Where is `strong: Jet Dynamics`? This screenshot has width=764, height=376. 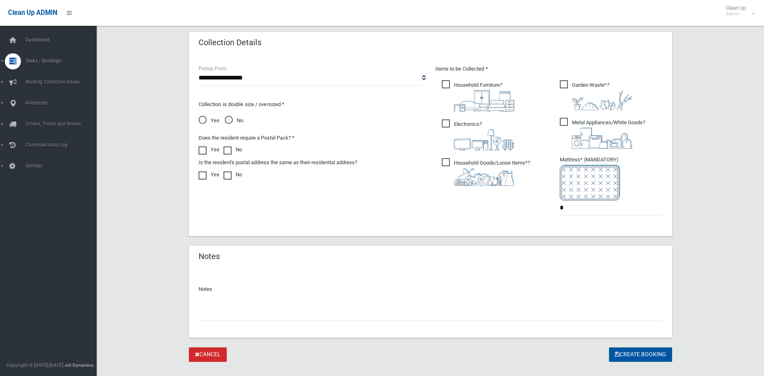 strong: Jet Dynamics is located at coordinates (79, 365).